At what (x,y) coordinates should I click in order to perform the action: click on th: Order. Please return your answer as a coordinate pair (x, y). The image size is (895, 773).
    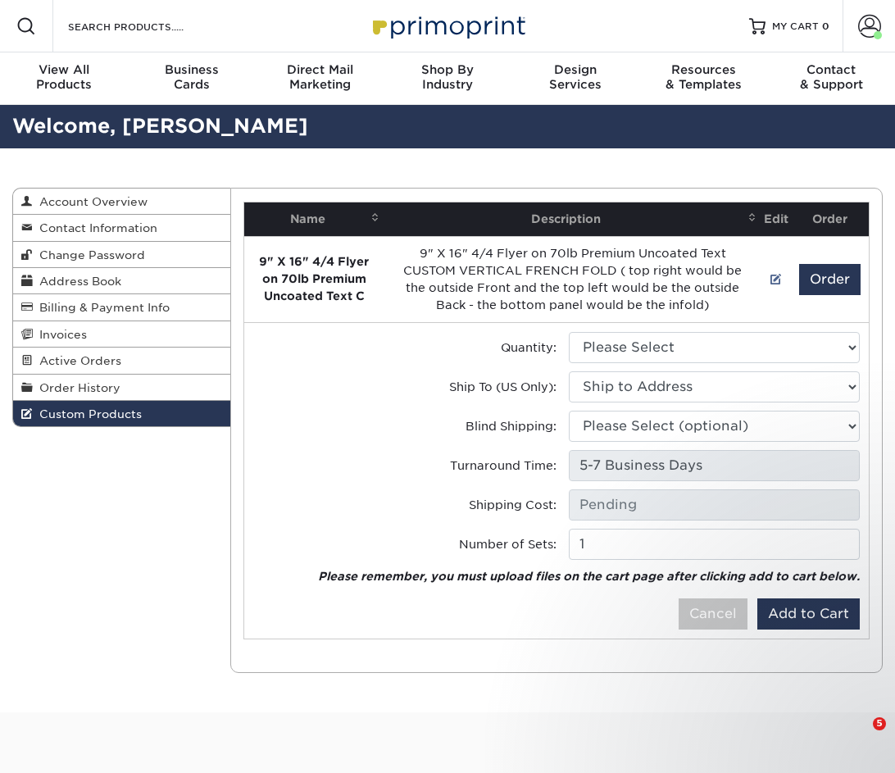
    Looking at the image, I should click on (830, 219).